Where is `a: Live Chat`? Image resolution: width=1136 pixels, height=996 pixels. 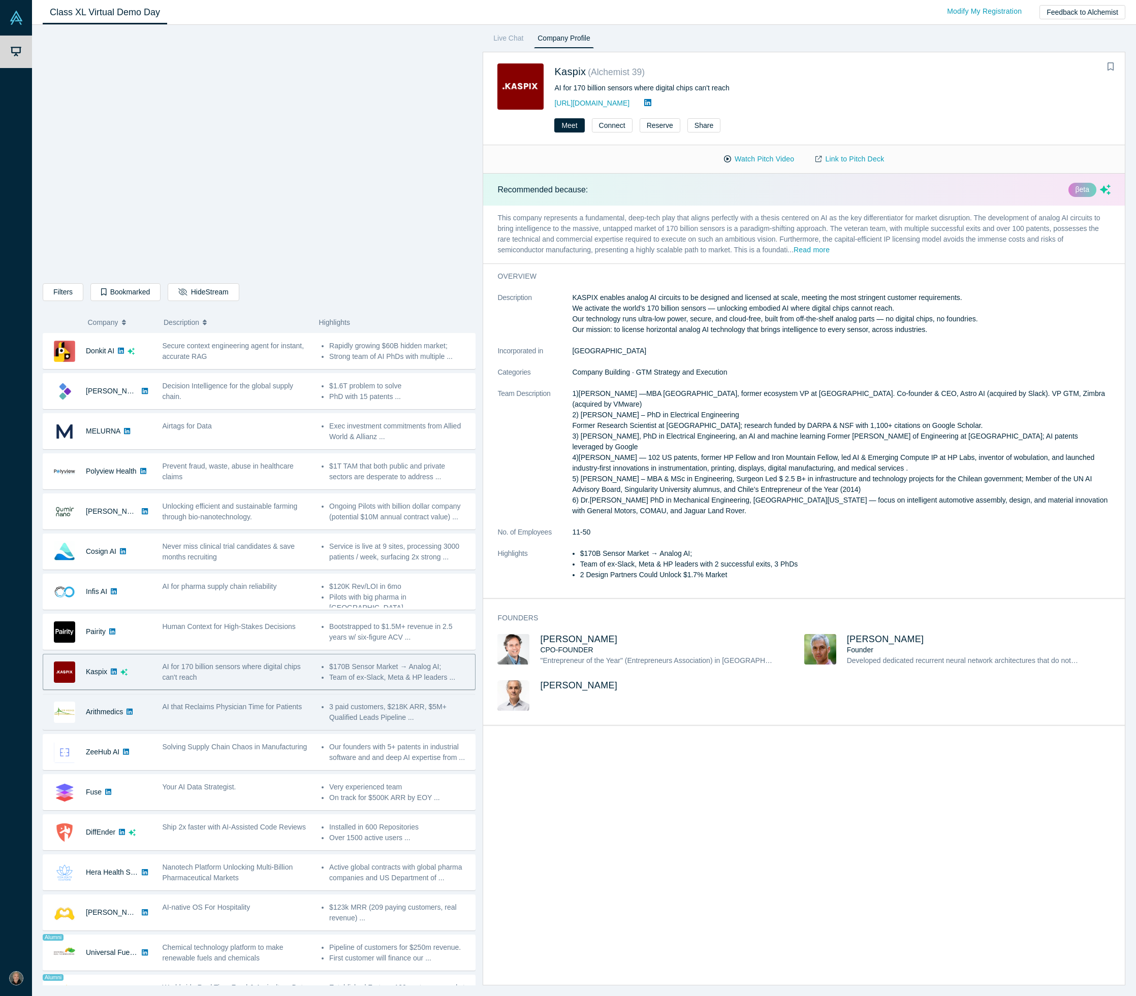 a: Live Chat is located at coordinates (508, 40).